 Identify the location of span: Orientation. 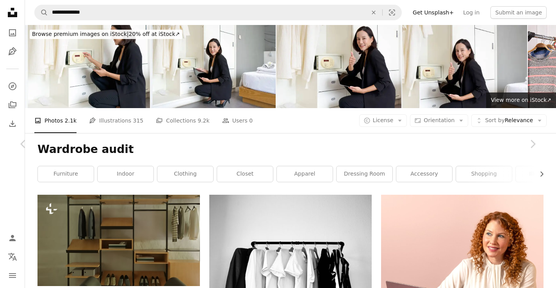
(439, 120).